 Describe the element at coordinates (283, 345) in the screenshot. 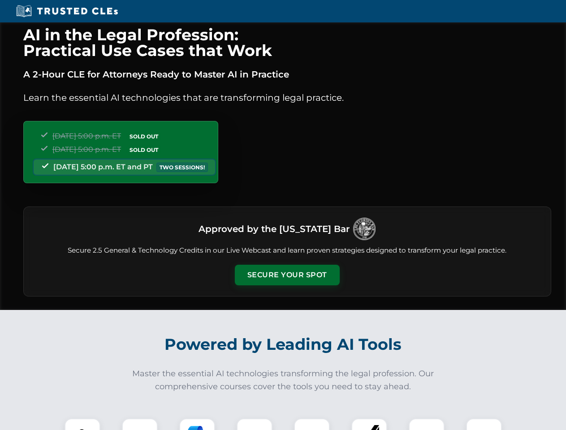

I see `h2: Powered by Leading AI Tools` at that location.